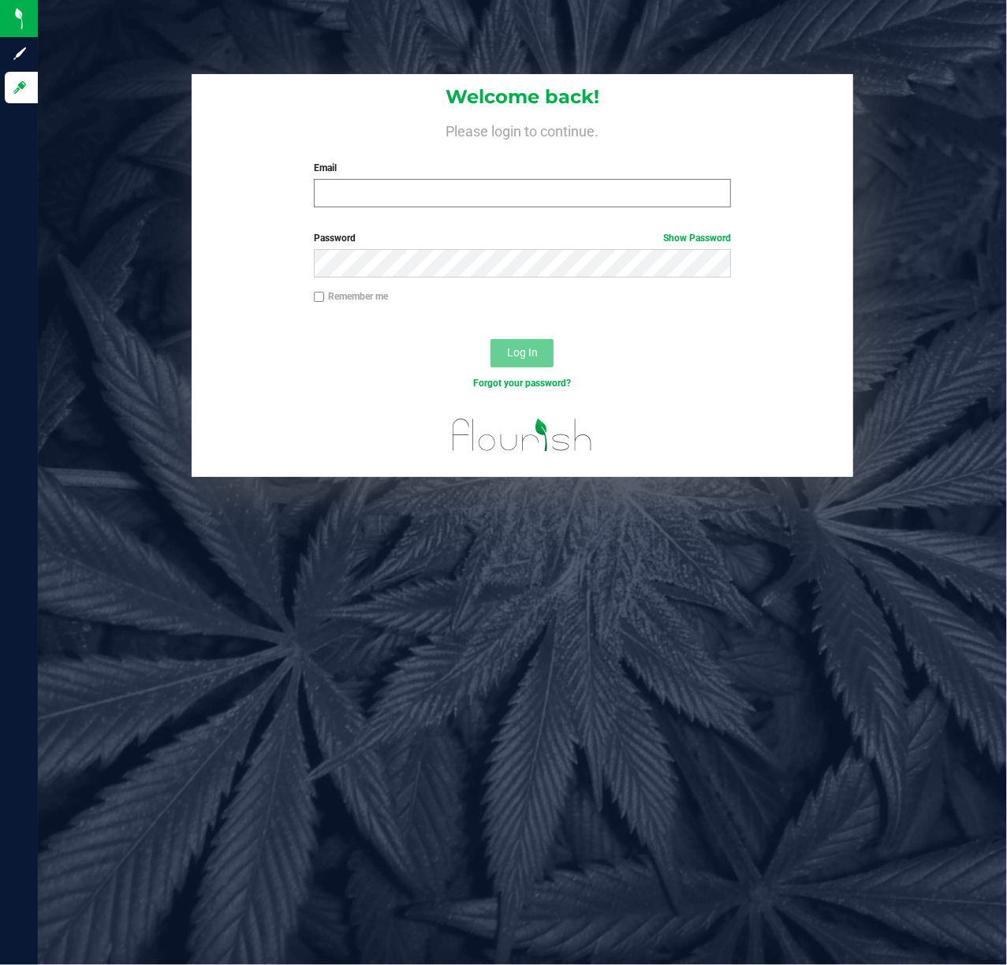 This screenshot has height=965, width=1007. What do you see at coordinates (522, 383) in the screenshot?
I see `a: Forgot your password?` at bounding box center [522, 383].